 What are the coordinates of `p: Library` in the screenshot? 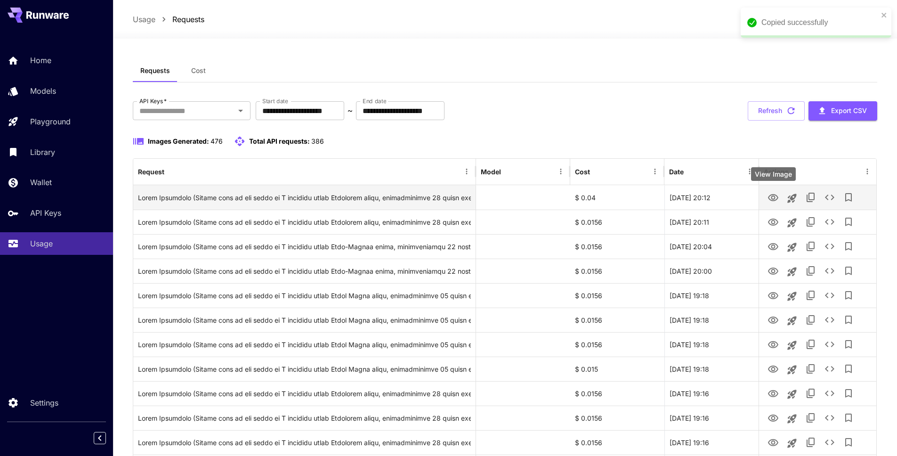 It's located at (42, 152).